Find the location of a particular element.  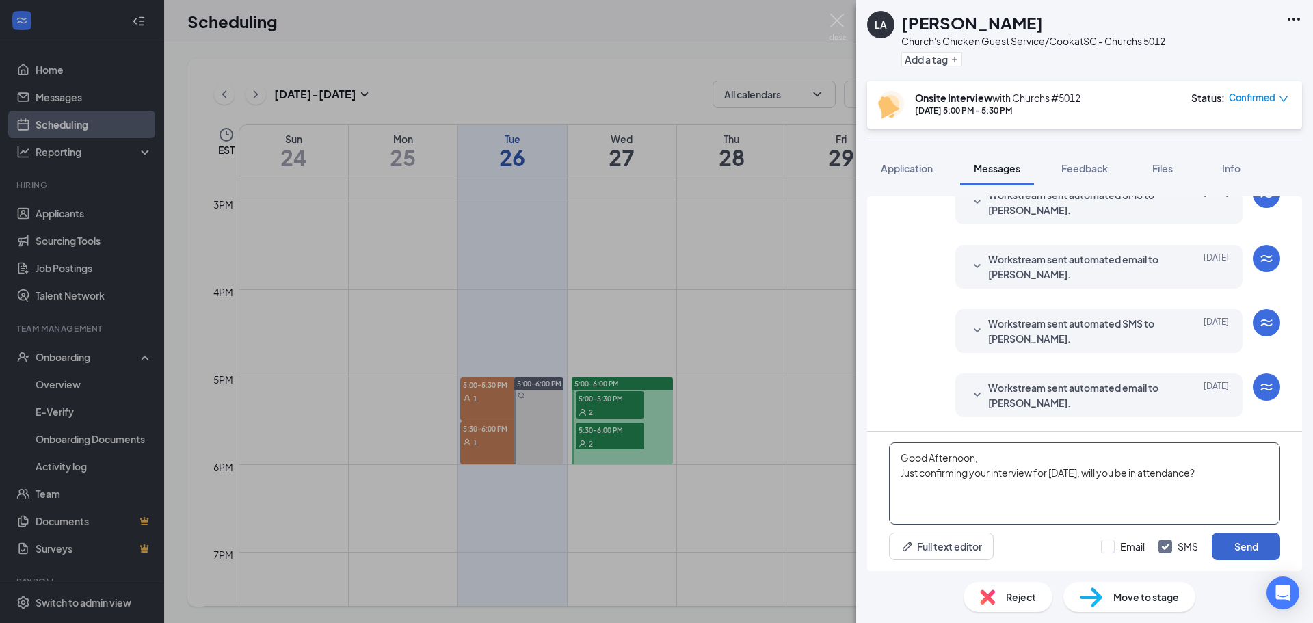

div: Church's Chicken Guest Service/Cook at SC - Churchs 5012 is located at coordinates (1033, 41).